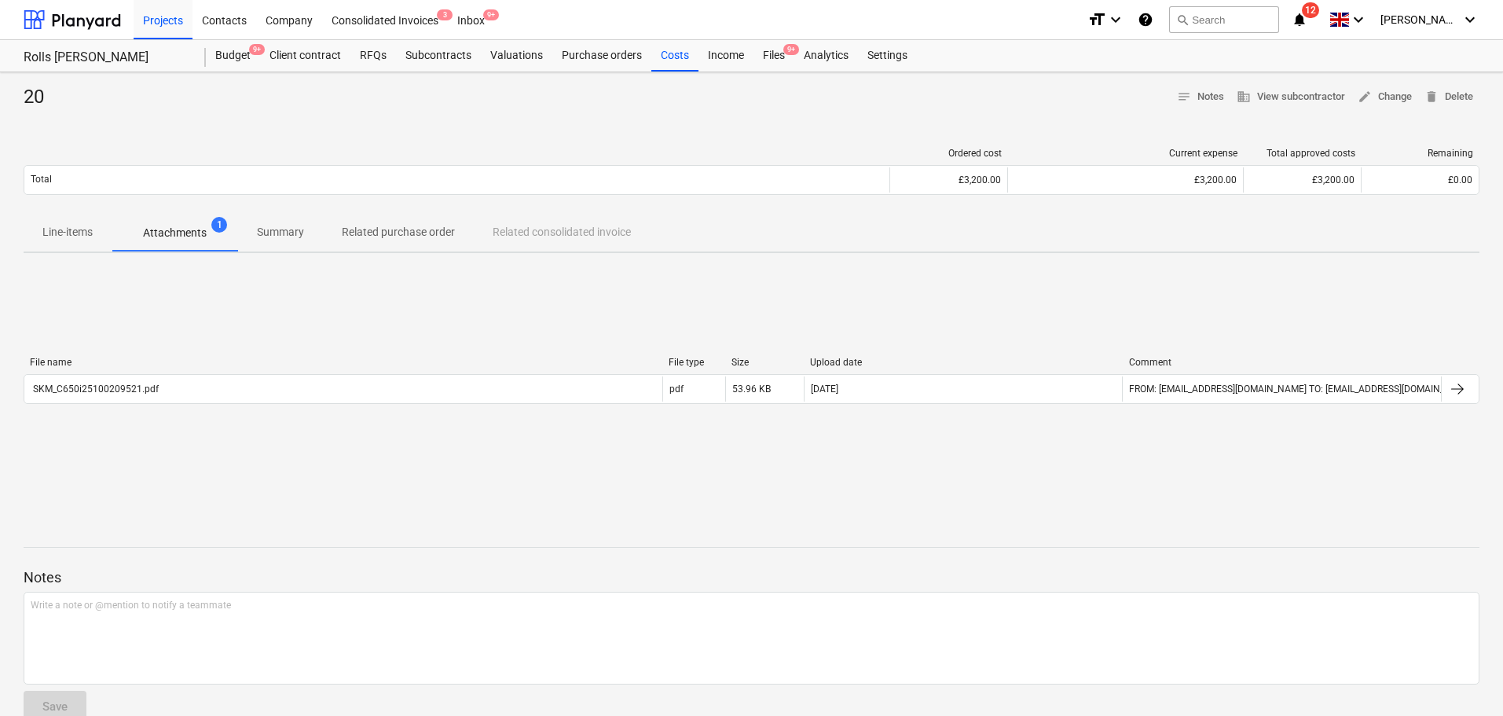 Image resolution: width=1503 pixels, height=716 pixels. I want to click on p: Attachments, so click(174, 233).